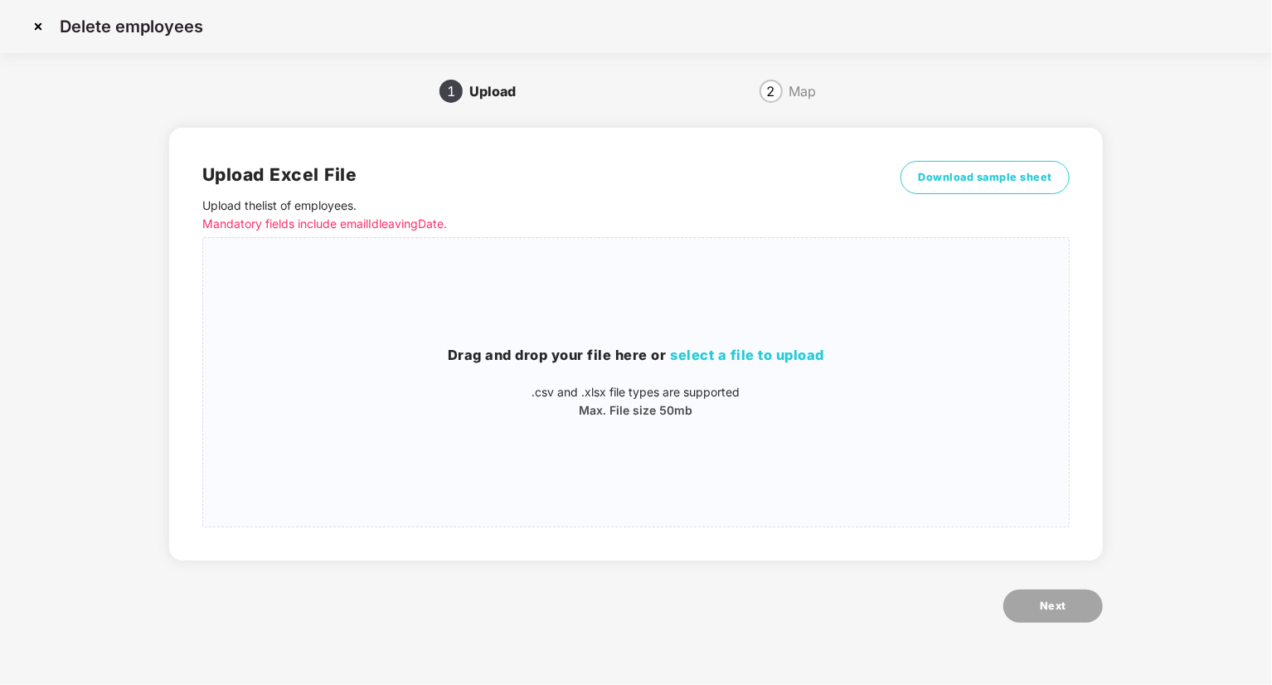  Describe the element at coordinates (131, 27) in the screenshot. I see `p: Delete employees` at that location.